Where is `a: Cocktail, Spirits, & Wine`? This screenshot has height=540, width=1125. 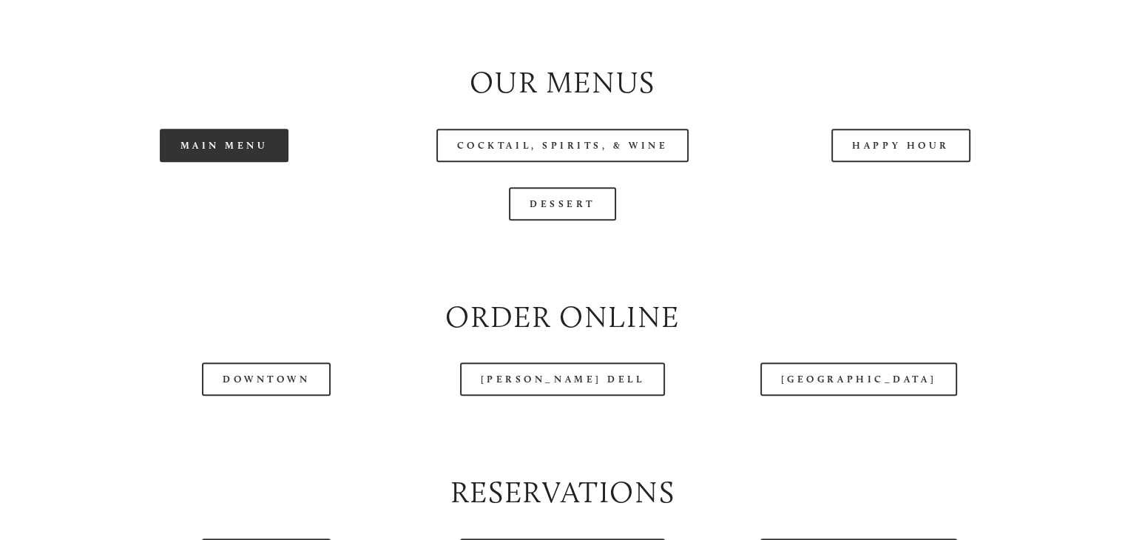 a: Cocktail, Spirits, & Wine is located at coordinates (563, 145).